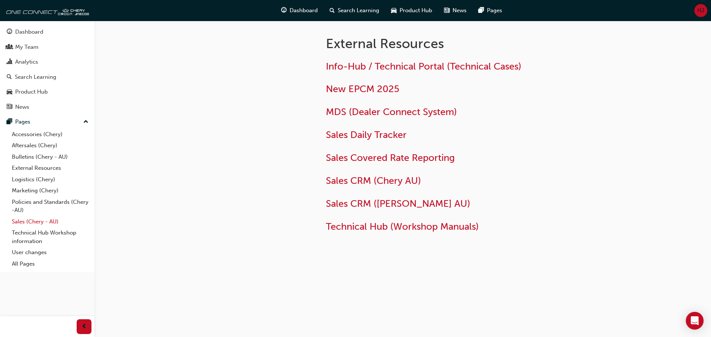 The height and width of the screenshot is (337, 711). I want to click on span: Pages, so click(494, 10).